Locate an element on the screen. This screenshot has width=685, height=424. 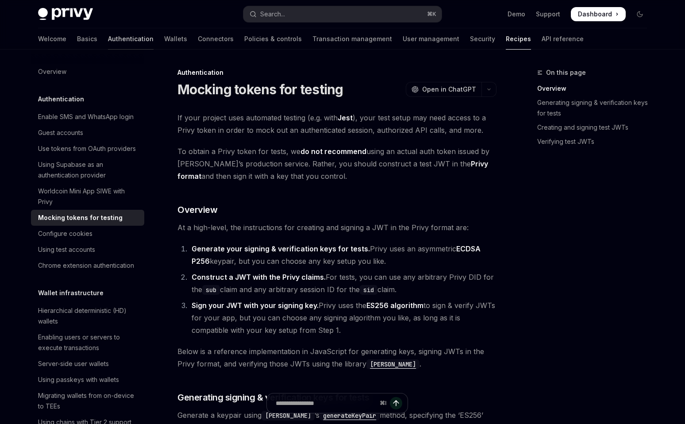
a: Worldcoin Mini App SIWE with Privy is located at coordinates (88, 197).